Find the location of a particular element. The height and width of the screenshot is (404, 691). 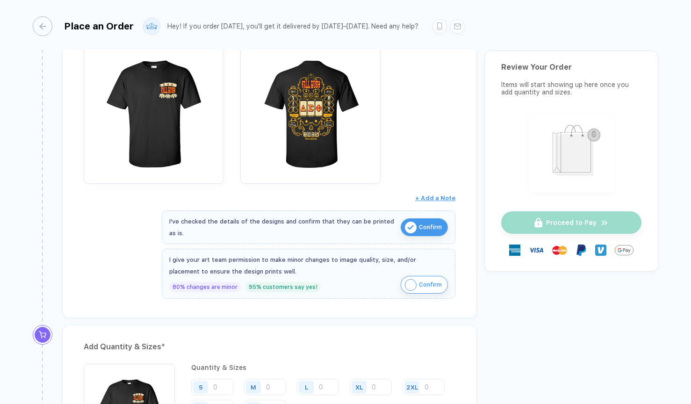

img: c80035a9-e8af-47fd-87dd-a800db17717e_nt_front_1756086923625.jpg is located at coordinates (154, 108).